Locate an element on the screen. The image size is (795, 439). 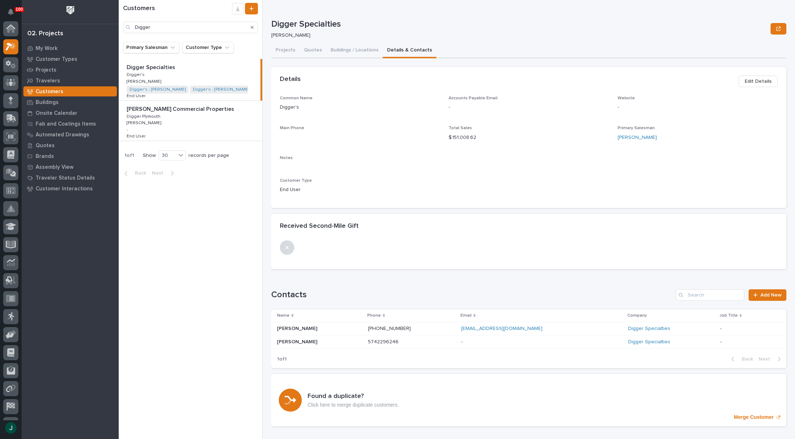
p: Customer Types is located at coordinates (56, 59).